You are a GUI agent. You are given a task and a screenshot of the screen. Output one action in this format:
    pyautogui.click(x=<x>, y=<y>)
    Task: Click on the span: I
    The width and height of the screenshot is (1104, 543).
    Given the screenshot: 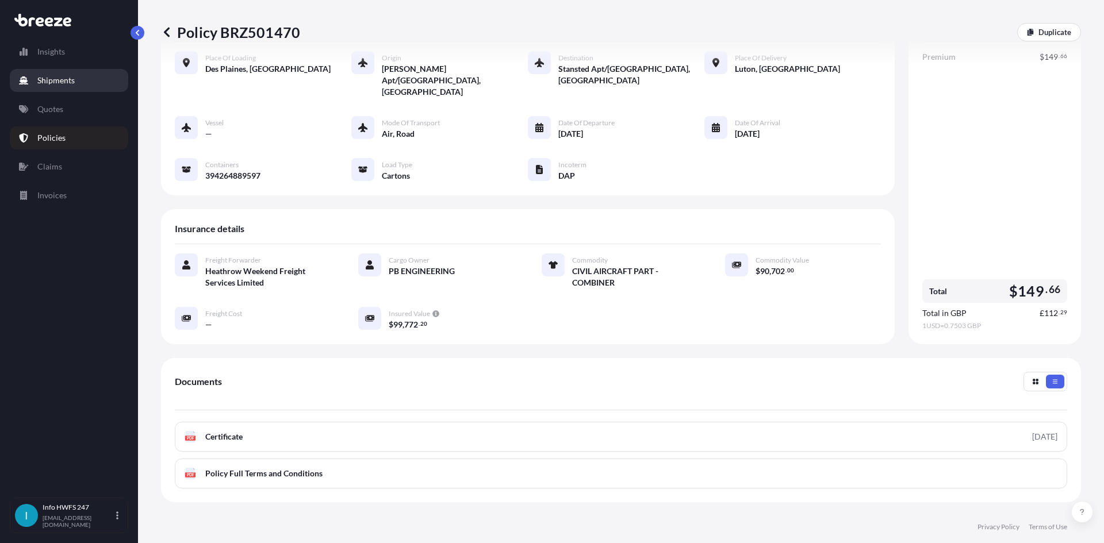 What is the action you would take?
    pyautogui.click(x=26, y=516)
    